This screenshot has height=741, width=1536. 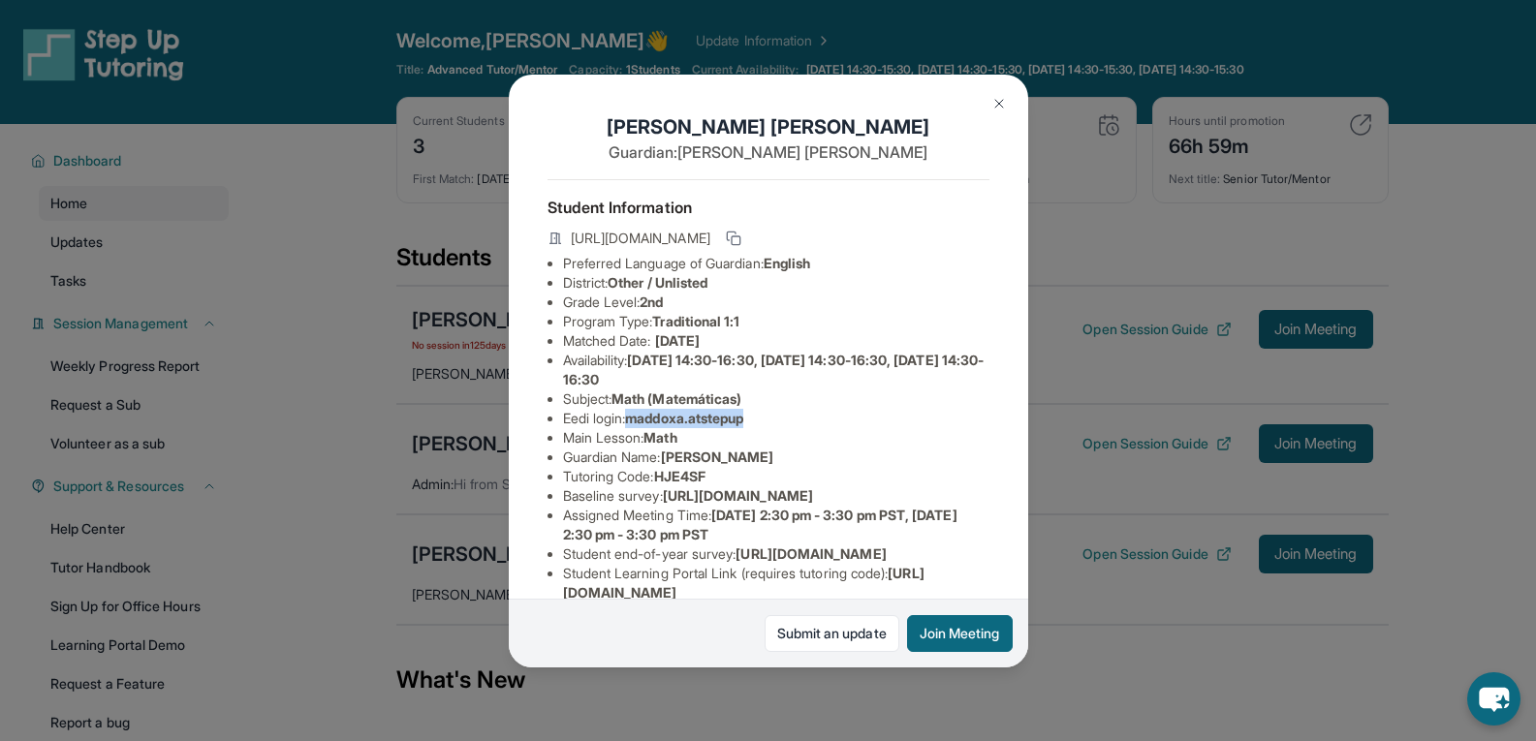 I want to click on span: Math (Matemáticas), so click(x=676, y=398).